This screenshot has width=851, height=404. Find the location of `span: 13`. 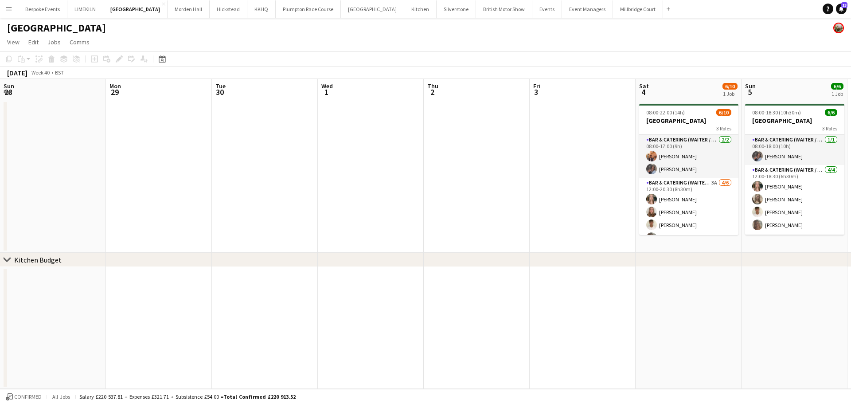

span: 13 is located at coordinates (844, 5).